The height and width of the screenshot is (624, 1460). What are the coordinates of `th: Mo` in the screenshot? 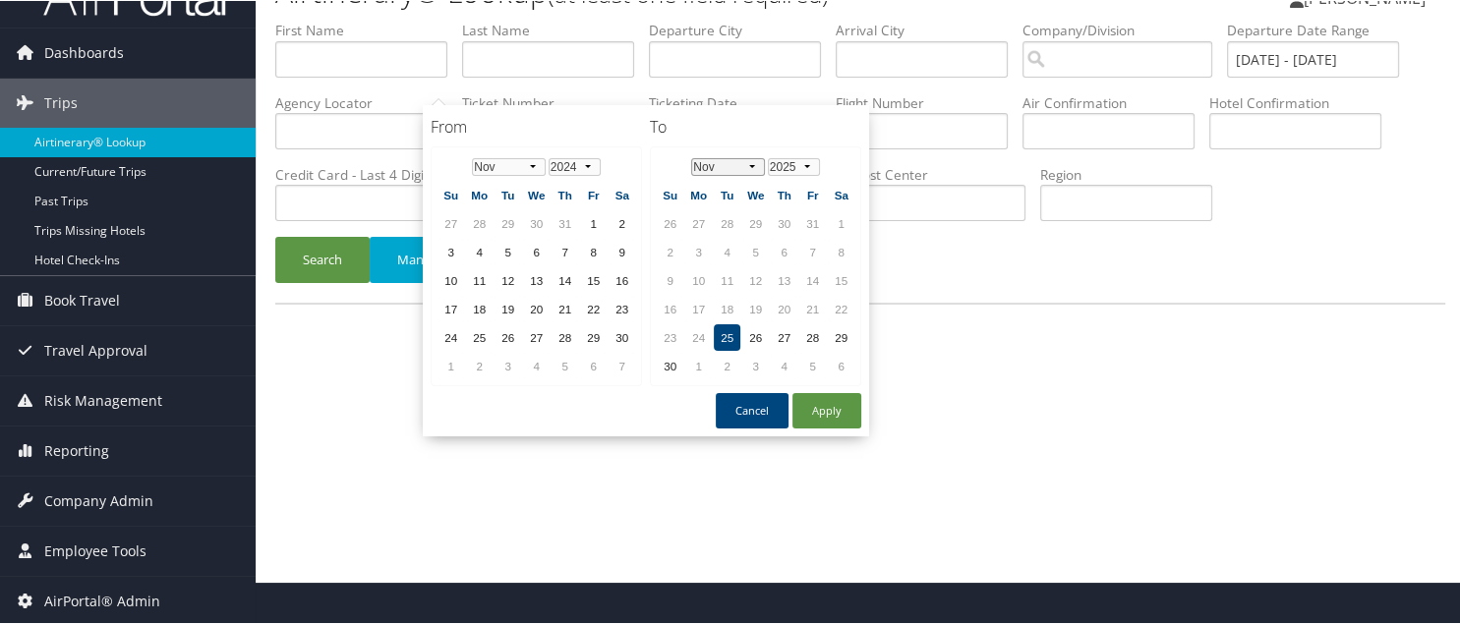 It's located at (479, 194).